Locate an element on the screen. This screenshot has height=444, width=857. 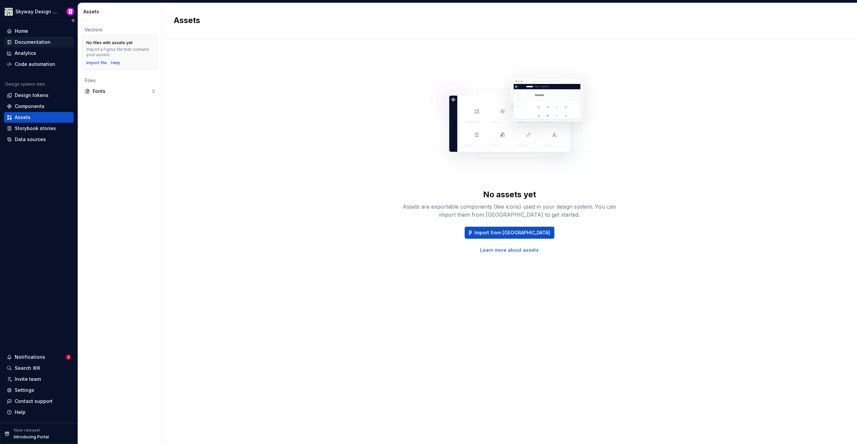
p: Introducing Portal is located at coordinates (31, 437).